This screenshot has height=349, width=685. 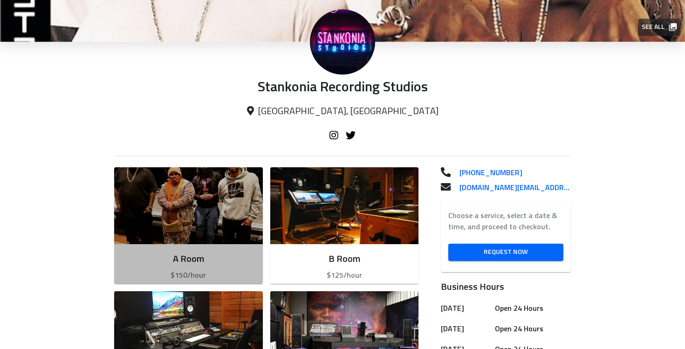 What do you see at coordinates (188, 275) in the screenshot?
I see `p: $150/hour` at bounding box center [188, 275].